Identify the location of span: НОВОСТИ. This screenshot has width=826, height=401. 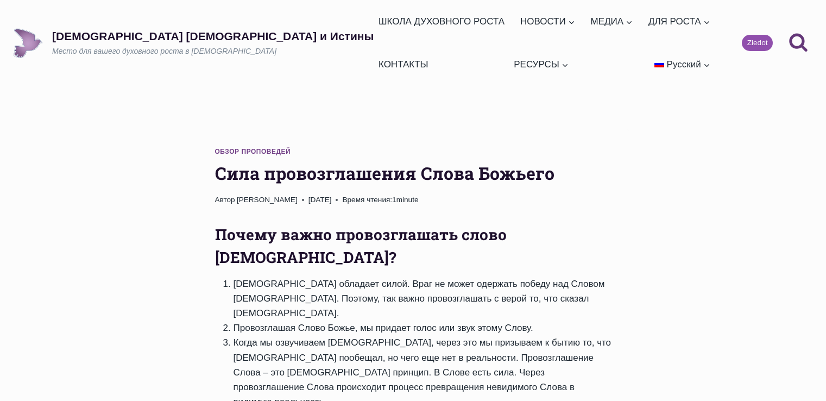
(547, 21).